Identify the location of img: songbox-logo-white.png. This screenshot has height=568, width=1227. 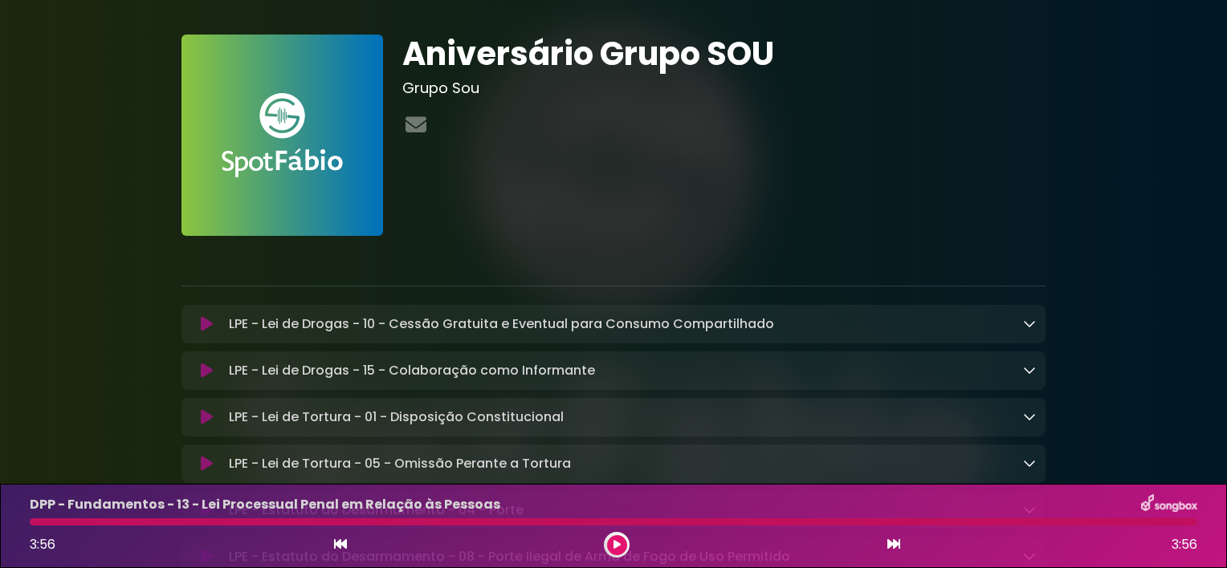
(1169, 505).